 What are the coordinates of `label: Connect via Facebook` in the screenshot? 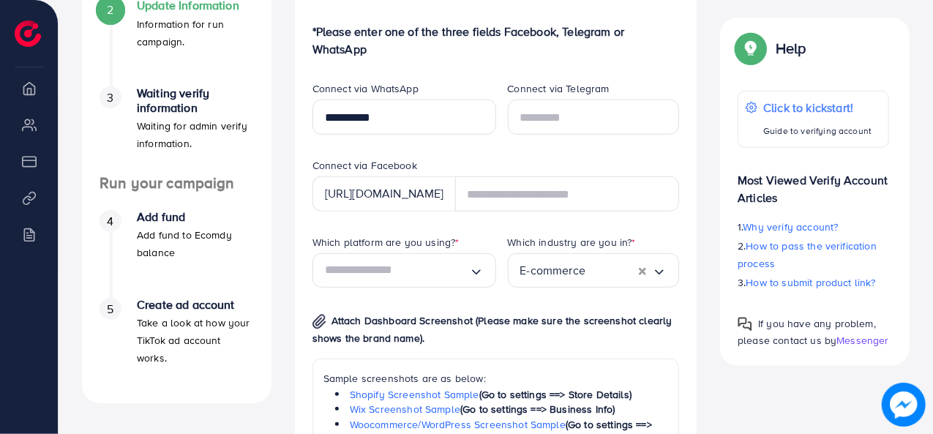 It's located at (364, 165).